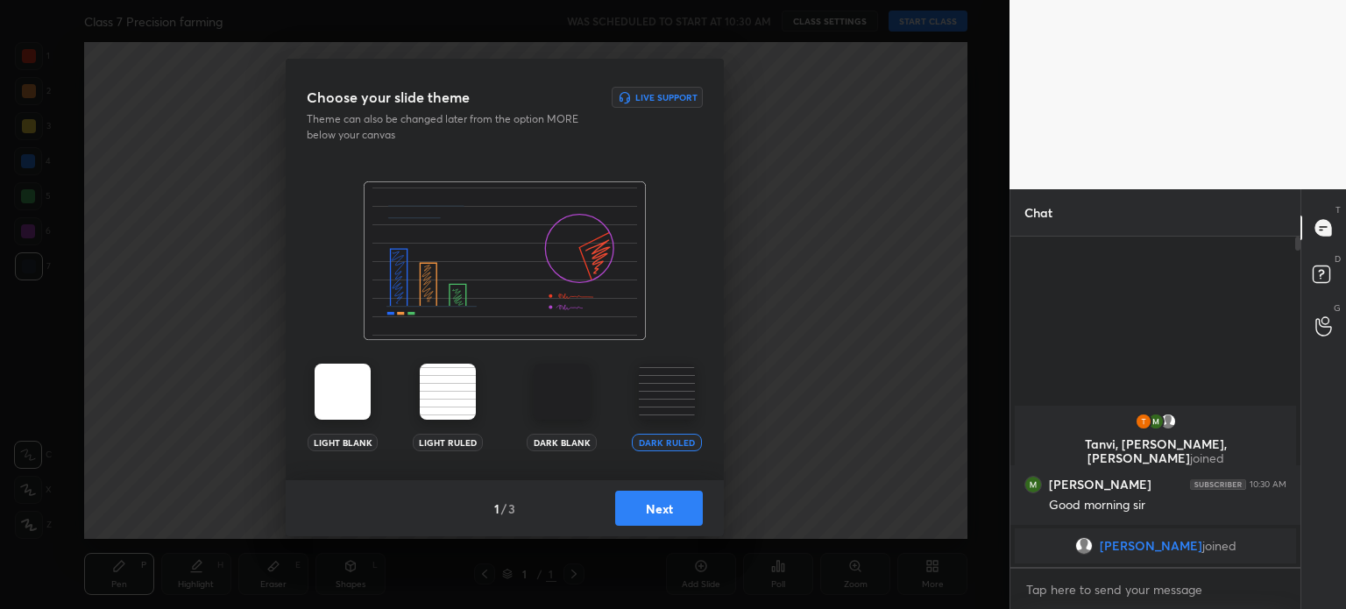 This screenshot has height=609, width=1346. What do you see at coordinates (388, 97) in the screenshot?
I see `h3: Choose your slide theme` at bounding box center [388, 97].